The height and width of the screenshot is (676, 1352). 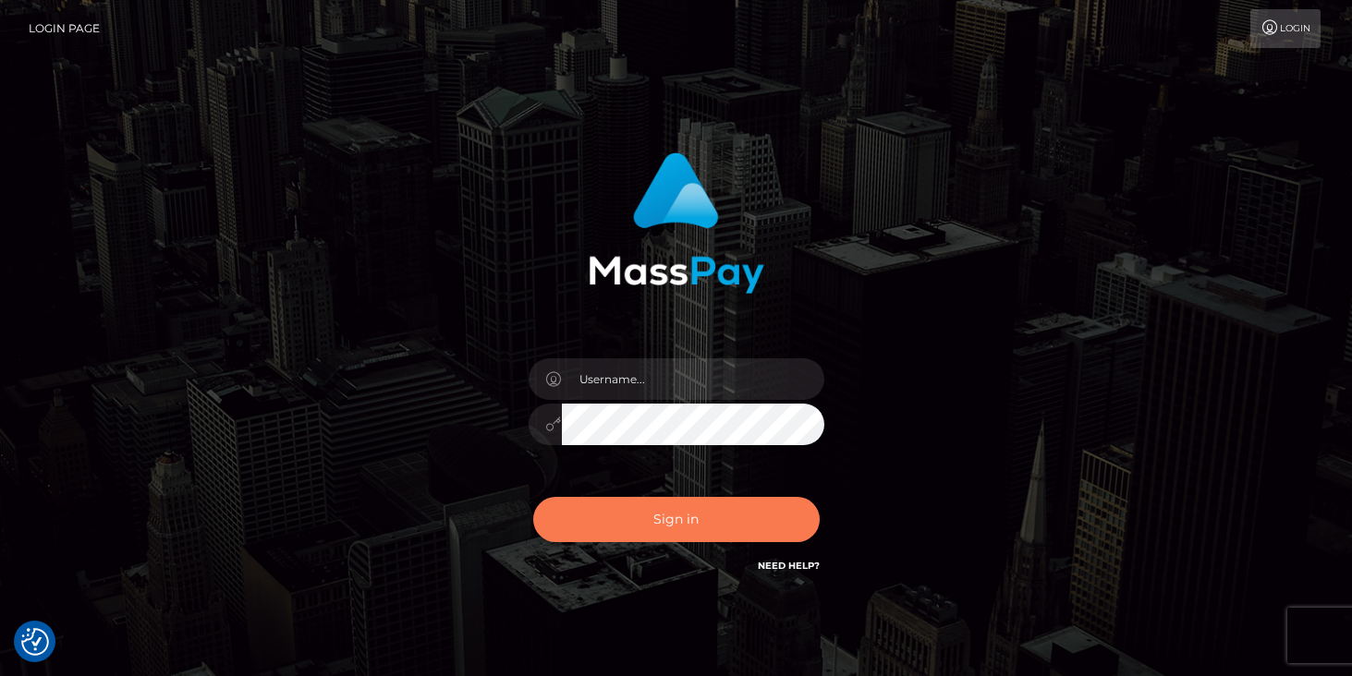 What do you see at coordinates (35, 642) in the screenshot?
I see `button: Consent Preferences` at bounding box center [35, 642].